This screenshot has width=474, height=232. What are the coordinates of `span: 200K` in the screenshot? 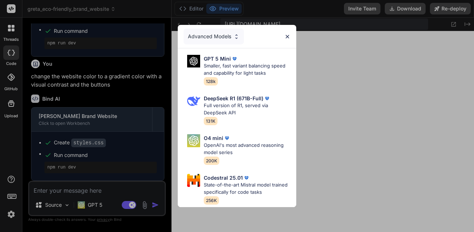 It's located at (211, 161).